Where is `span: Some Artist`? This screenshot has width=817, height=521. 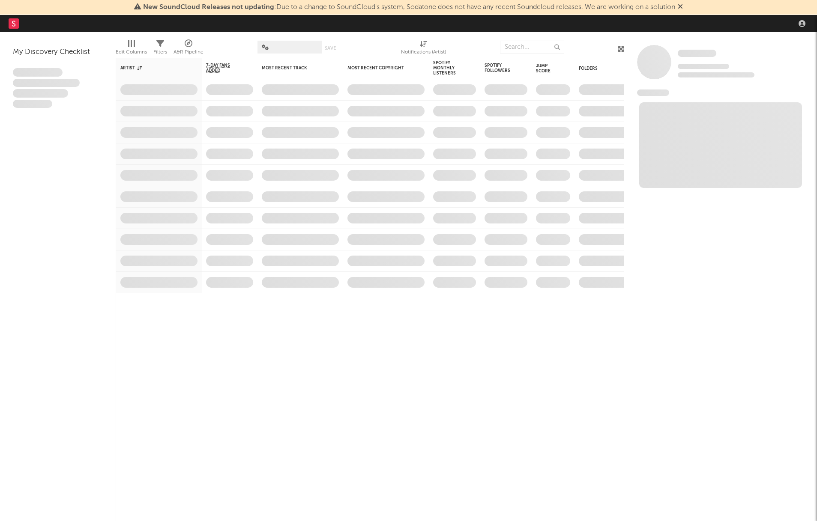
span: Some Artist is located at coordinates (697, 53).